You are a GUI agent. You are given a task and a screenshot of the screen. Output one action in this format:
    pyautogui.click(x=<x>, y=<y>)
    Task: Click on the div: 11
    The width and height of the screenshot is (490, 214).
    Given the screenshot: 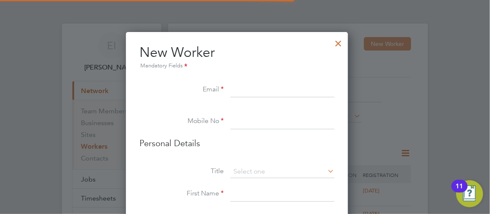 What is the action you would take?
    pyautogui.click(x=460, y=192)
    